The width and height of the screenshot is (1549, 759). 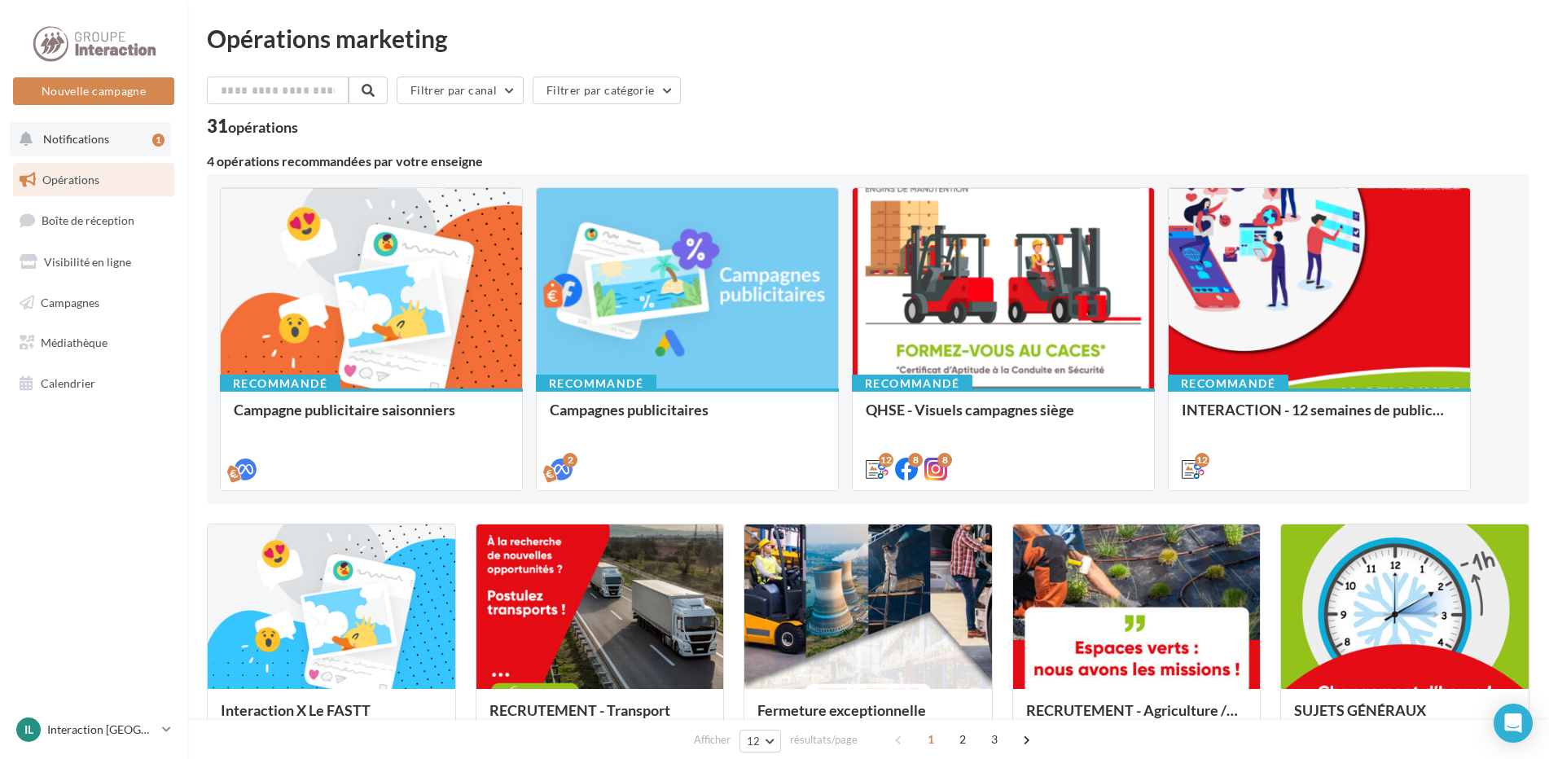 What do you see at coordinates (868, 161) in the screenshot?
I see `div: 4 opérations recommandées par votre enseigne` at bounding box center [868, 161].